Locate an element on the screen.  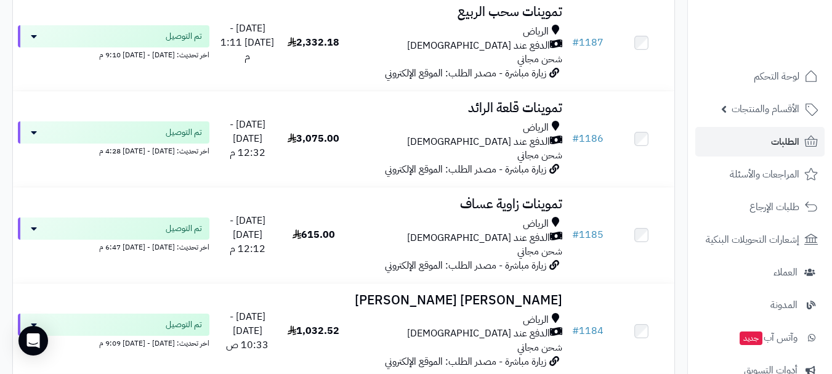
a: وآتس آبجديد is located at coordinates (760, 337).